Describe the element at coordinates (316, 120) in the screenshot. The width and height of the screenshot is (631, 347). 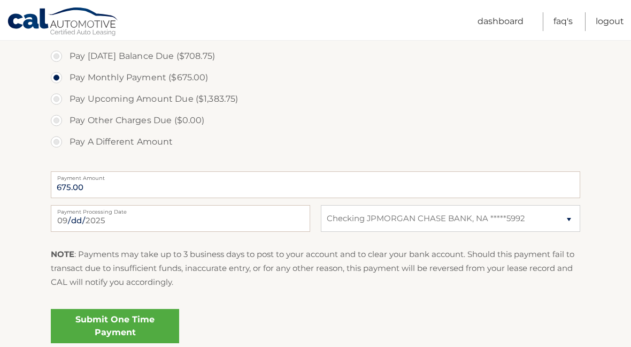
I see `label: Pay Other Charges Due ($0.00)` at that location.